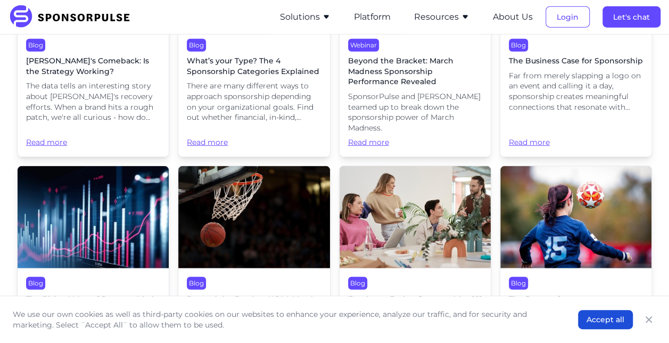 The height and width of the screenshot is (343, 669). What do you see at coordinates (576, 92) in the screenshot?
I see `span: Far from merely slapping a logo on an event and calling it a day, sponsorship creates meaningful ...` at bounding box center [576, 92].